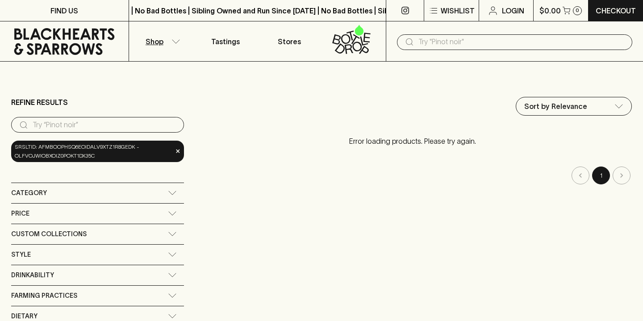 This screenshot has width=643, height=321. I want to click on span: Custom Collections, so click(49, 234).